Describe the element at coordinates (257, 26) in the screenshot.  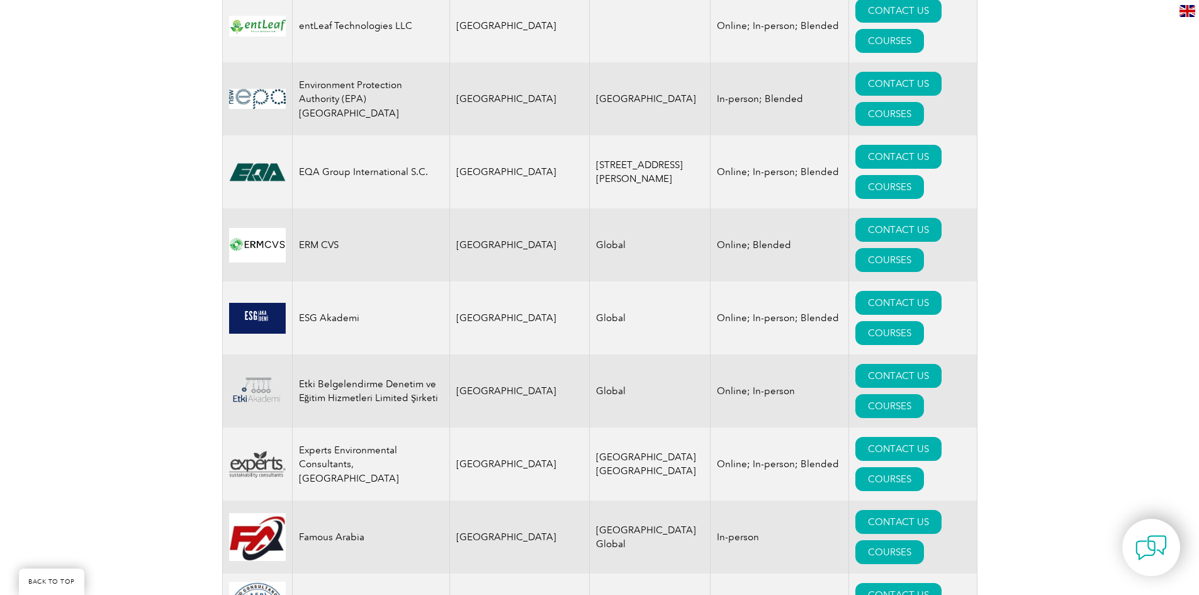
I see `img: 4e4b1b7c-9c37-ef11-a316-00224812a81c-logo.png` at that location.